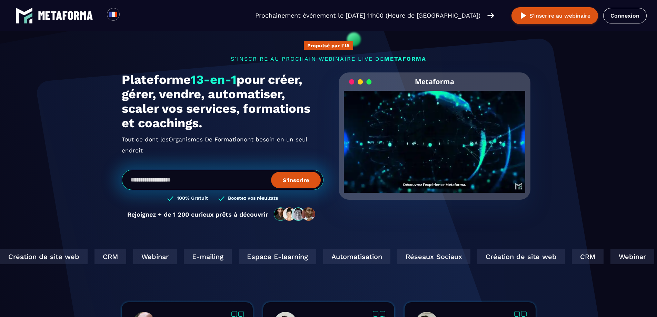 The image size is (657, 317). I want to click on h2: Tout ce dont les ont besoin en un seul endroit, so click(222, 145).